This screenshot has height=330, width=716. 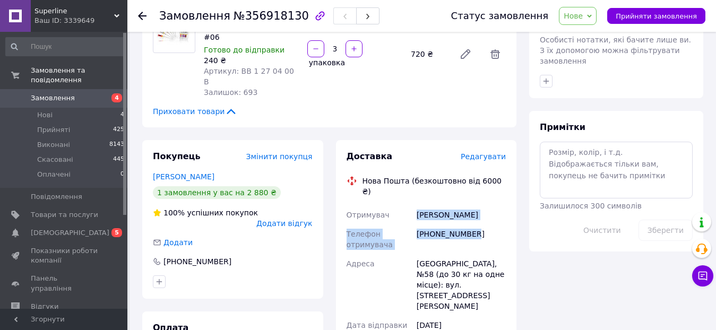 What do you see at coordinates (279, 157) in the screenshot?
I see `span: Змінити покупця` at bounding box center [279, 157].